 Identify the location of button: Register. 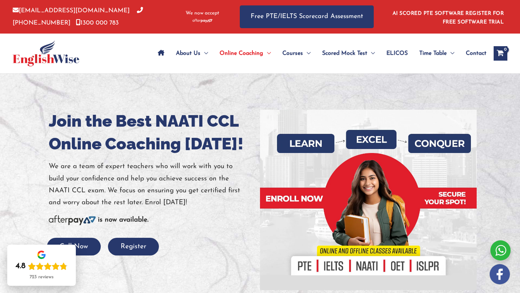
(133, 247).